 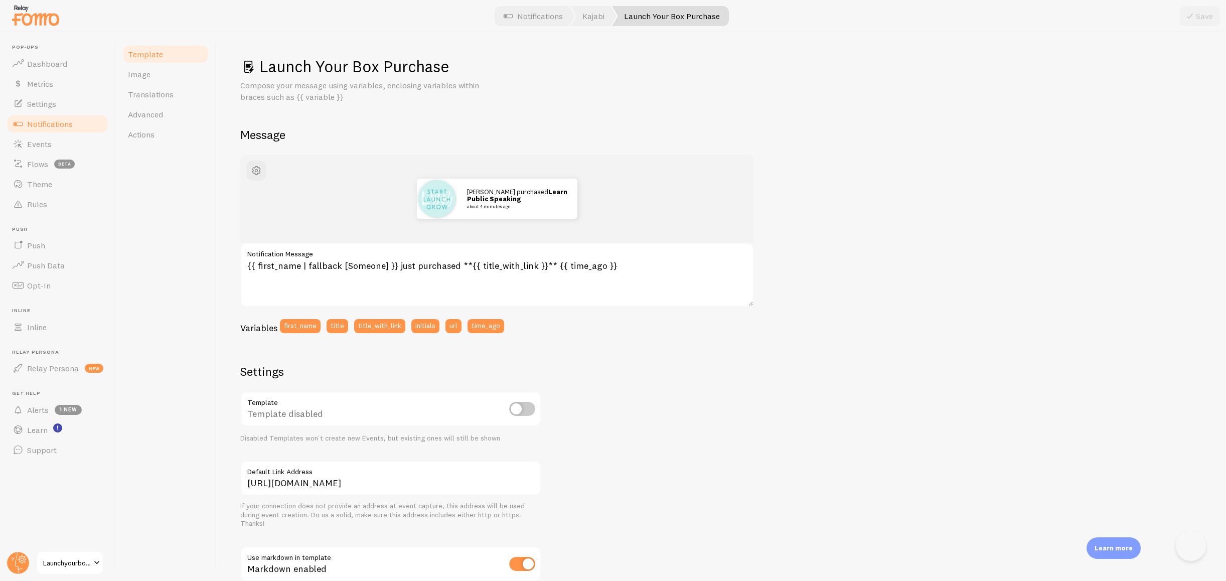 I want to click on h1: Launch Your Box Purchase, so click(x=721, y=66).